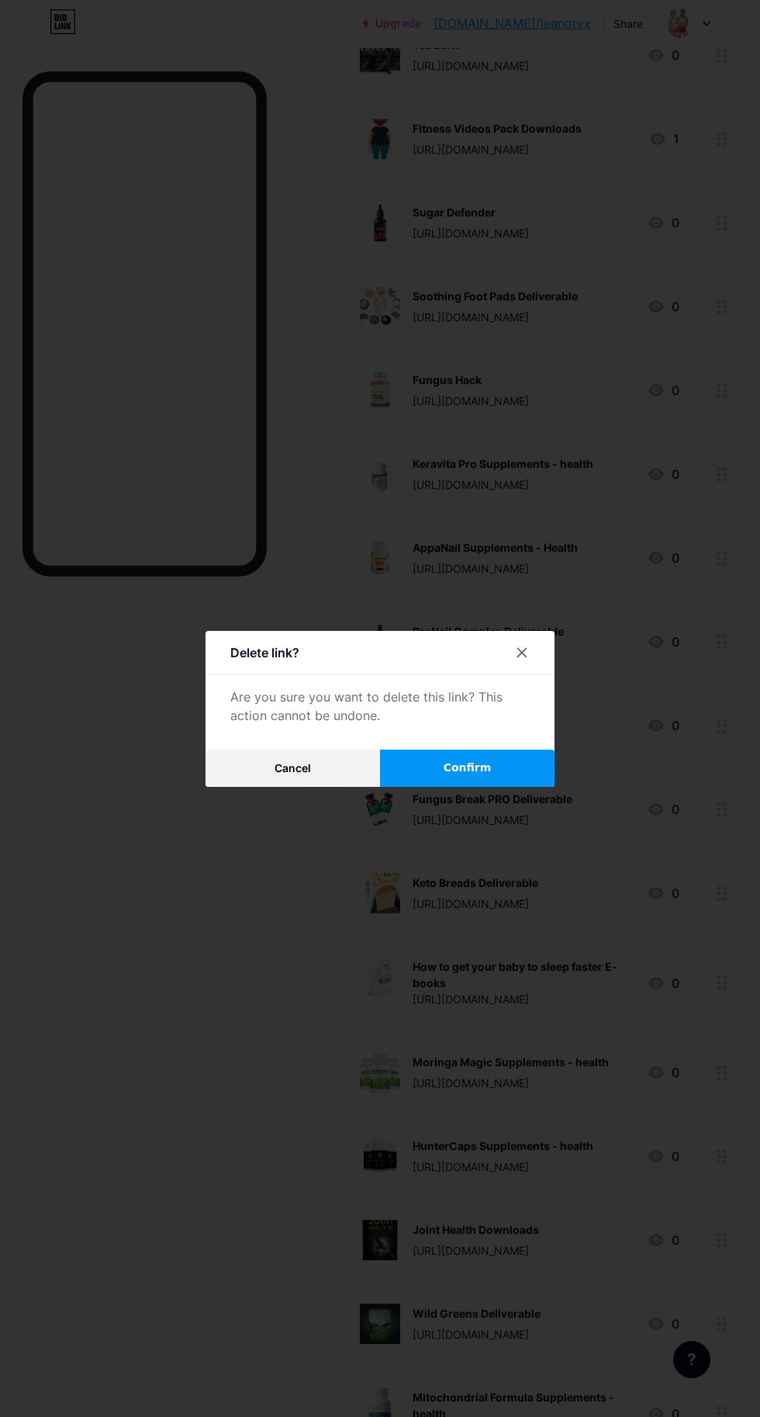 This screenshot has height=1417, width=760. What do you see at coordinates (468, 767) in the screenshot?
I see `span: Confirm` at bounding box center [468, 767].